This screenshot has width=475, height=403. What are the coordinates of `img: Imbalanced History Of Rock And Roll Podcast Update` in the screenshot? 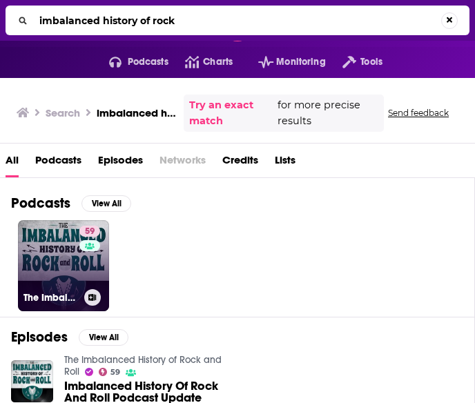 It's located at (32, 381).